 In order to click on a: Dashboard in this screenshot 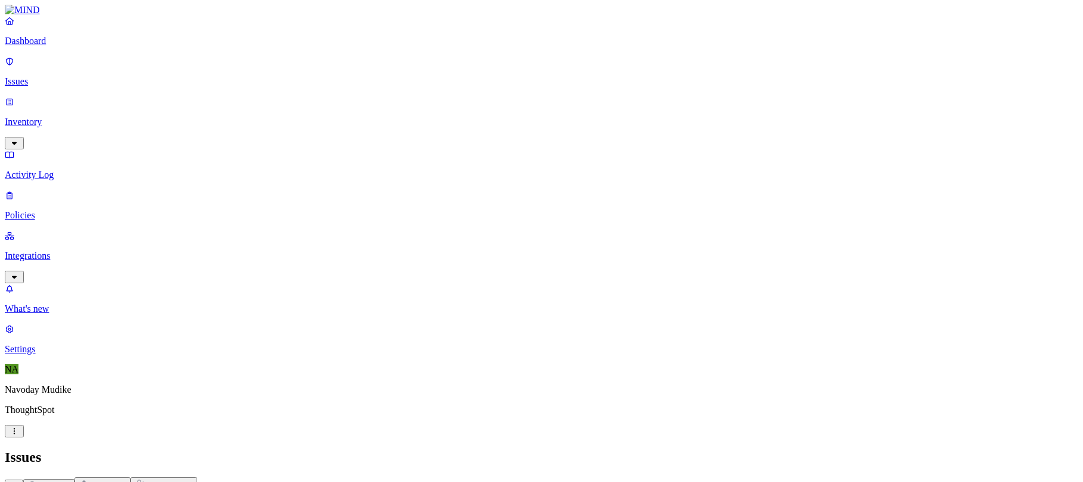, I will do `click(541, 31)`.